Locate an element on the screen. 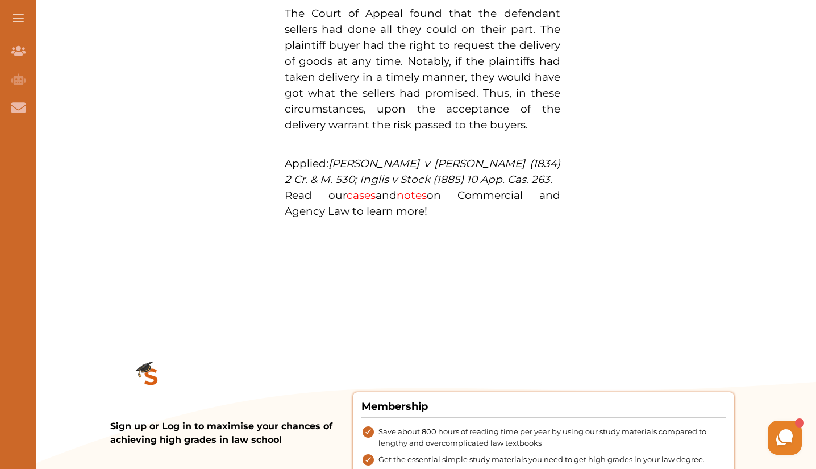 The height and width of the screenshot is (469, 816). a: cases is located at coordinates (361, 195).